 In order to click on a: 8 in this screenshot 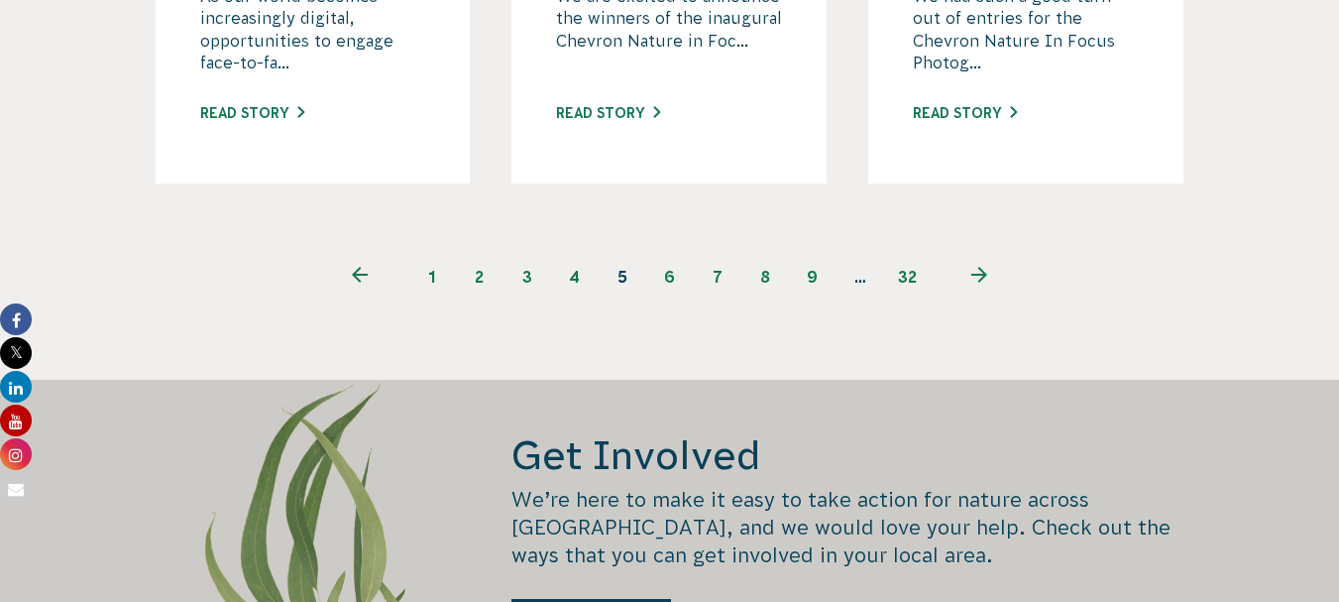, I will do `click(765, 277)`.